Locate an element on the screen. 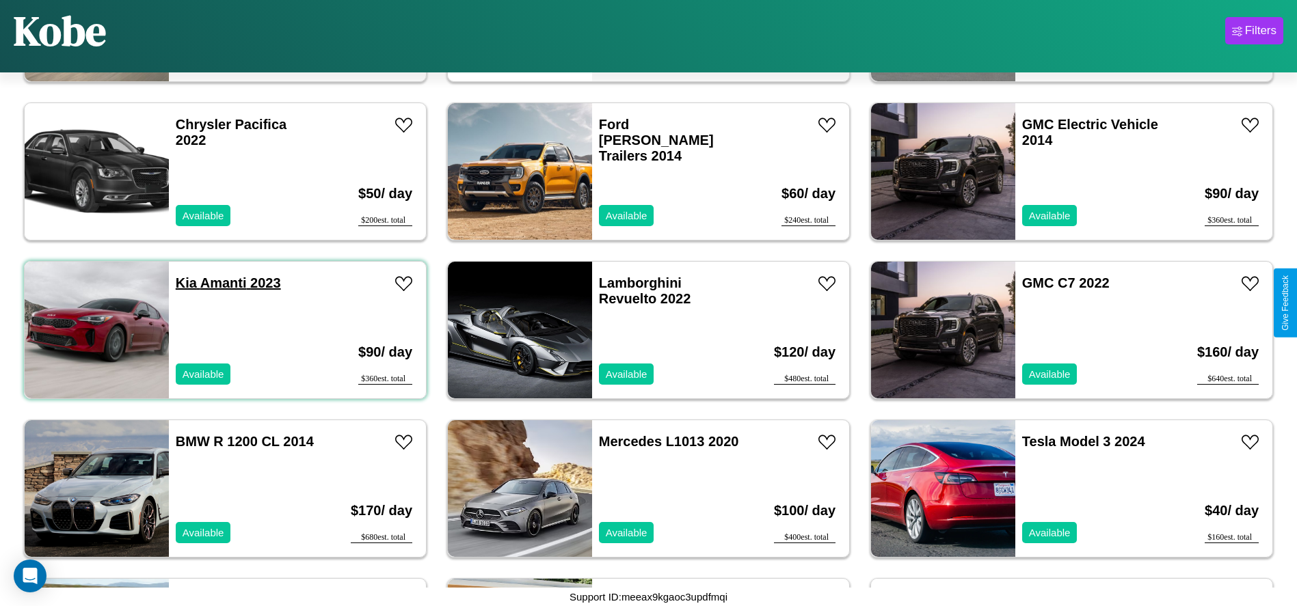 Image resolution: width=1297 pixels, height=606 pixels. div: Filters is located at coordinates (1261, 31).